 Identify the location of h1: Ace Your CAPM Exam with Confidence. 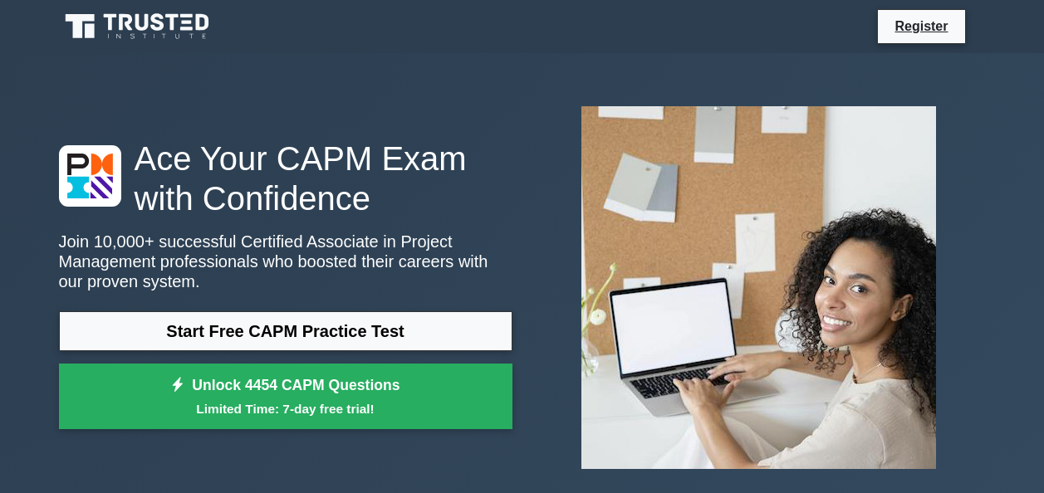
(286, 179).